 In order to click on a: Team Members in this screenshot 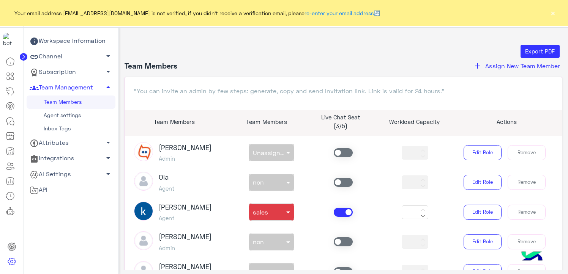, I will do `click(71, 102)`.